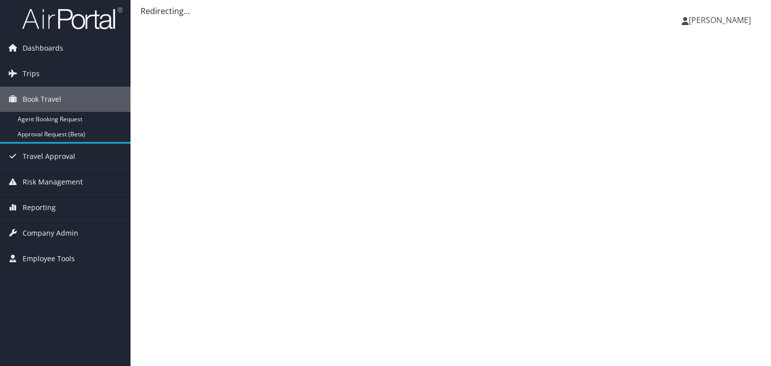 This screenshot has height=366, width=771. What do you see at coordinates (72, 18) in the screenshot?
I see `img: airportal-logo.png` at bounding box center [72, 18].